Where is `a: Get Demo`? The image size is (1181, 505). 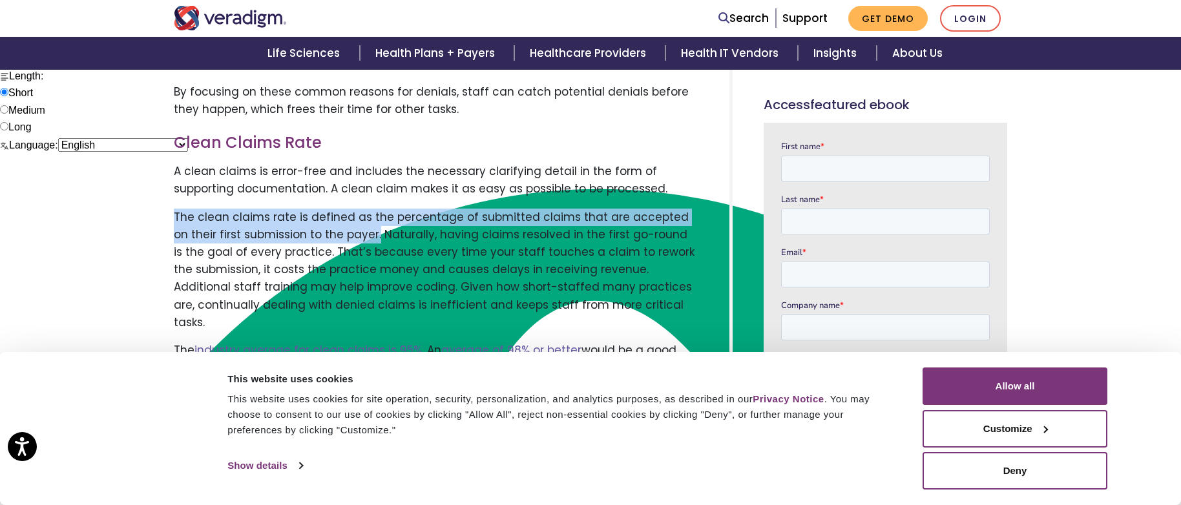 a: Get Demo is located at coordinates (888, 18).